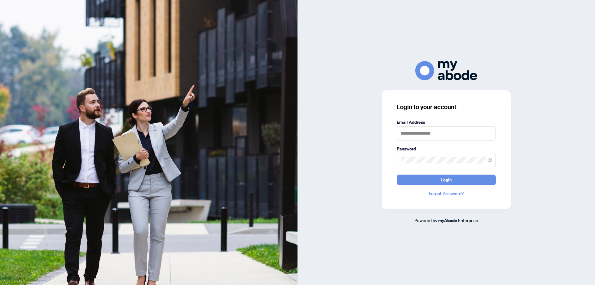 Image resolution: width=595 pixels, height=285 pixels. What do you see at coordinates (447, 220) in the screenshot?
I see `a: myAbode` at bounding box center [447, 220].